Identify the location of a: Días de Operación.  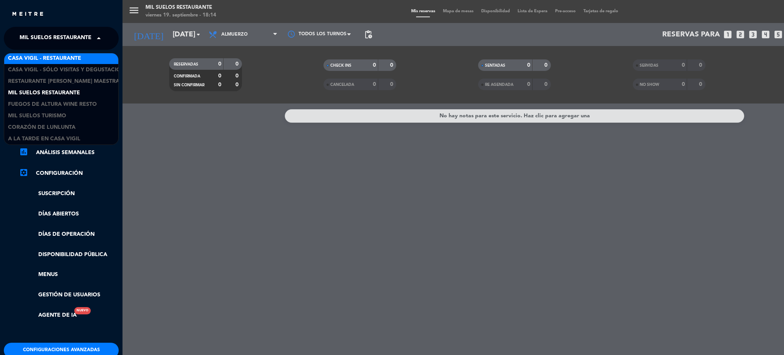
(69, 234).